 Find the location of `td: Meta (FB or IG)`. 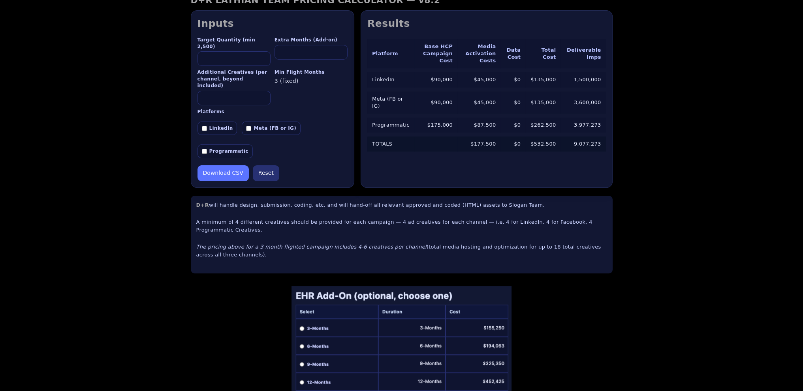

td: Meta (FB or IG) is located at coordinates (391, 103).